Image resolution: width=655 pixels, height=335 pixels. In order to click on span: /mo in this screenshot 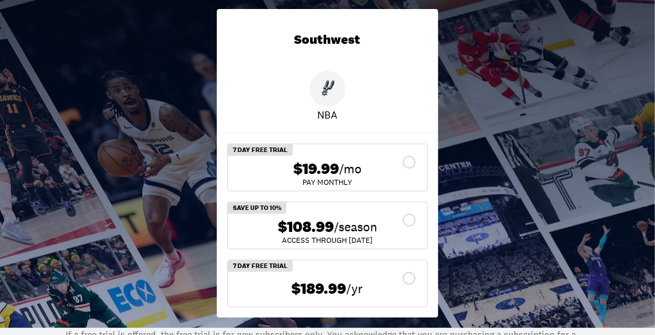, I will do `click(350, 169)`.